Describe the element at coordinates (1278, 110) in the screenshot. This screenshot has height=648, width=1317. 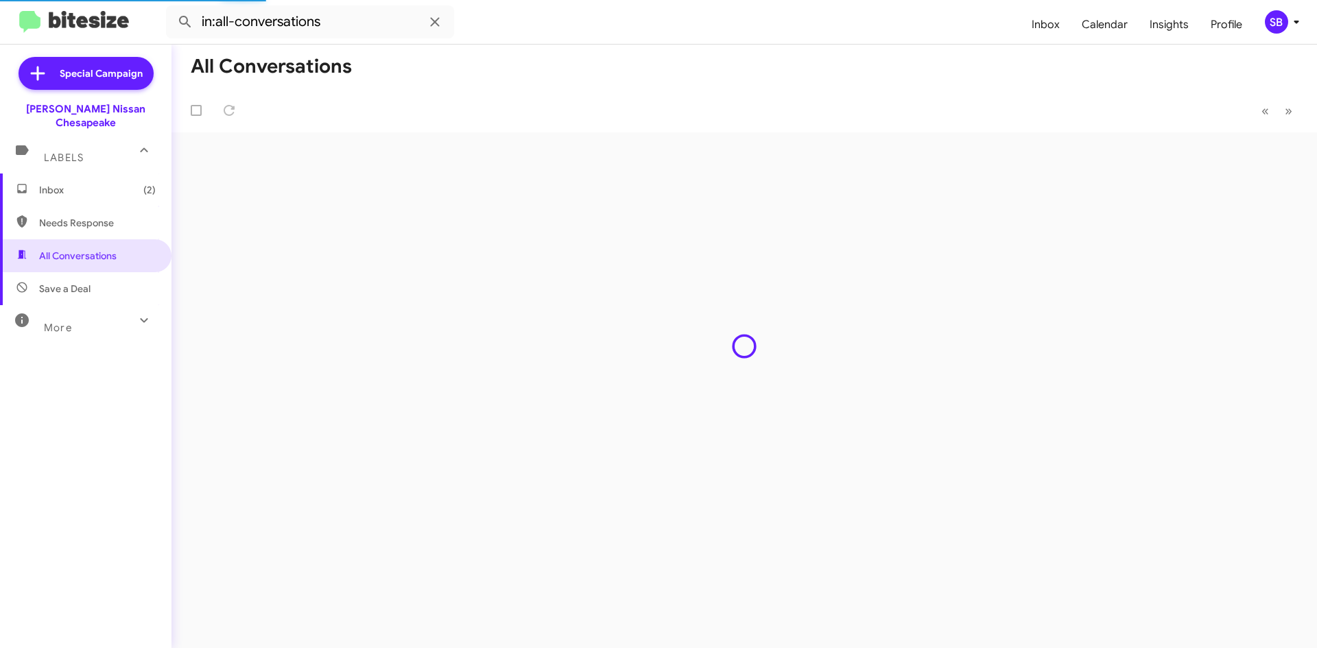
I see `nav: Page navigation example` at that location.